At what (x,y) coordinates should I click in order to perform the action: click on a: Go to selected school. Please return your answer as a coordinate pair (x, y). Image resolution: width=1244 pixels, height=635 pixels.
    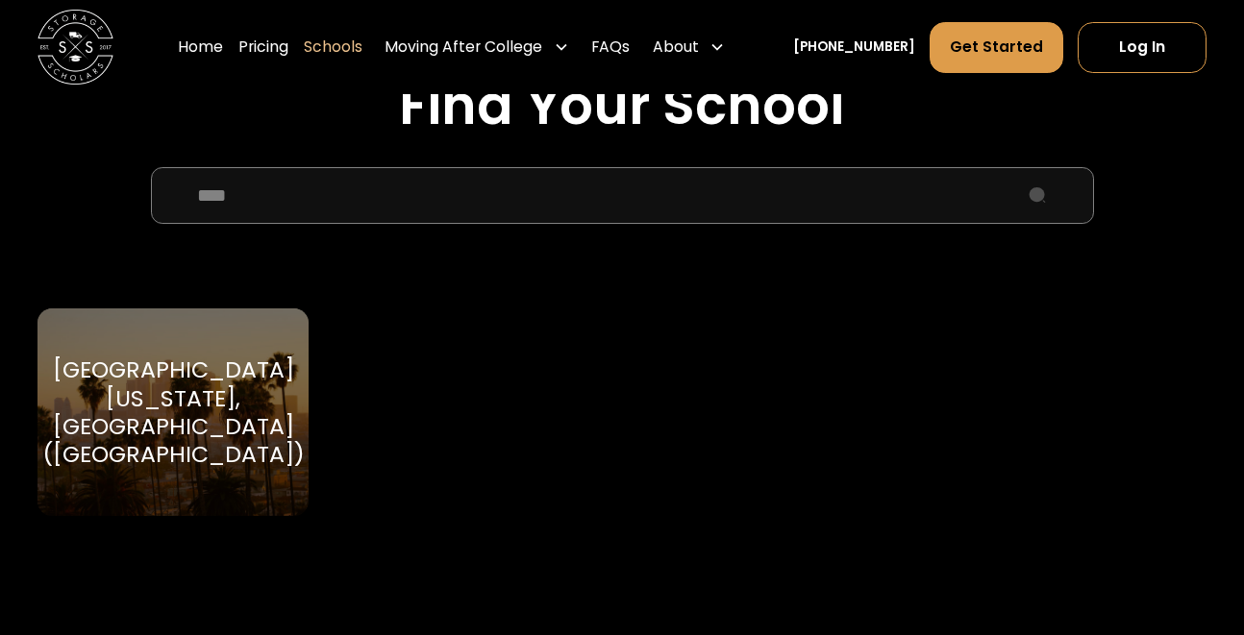
    Looking at the image, I should click on (173, 412).